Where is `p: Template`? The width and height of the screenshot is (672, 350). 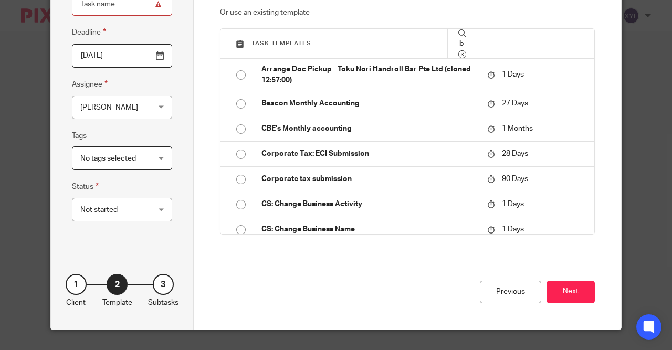
p: Template is located at coordinates (117, 303).